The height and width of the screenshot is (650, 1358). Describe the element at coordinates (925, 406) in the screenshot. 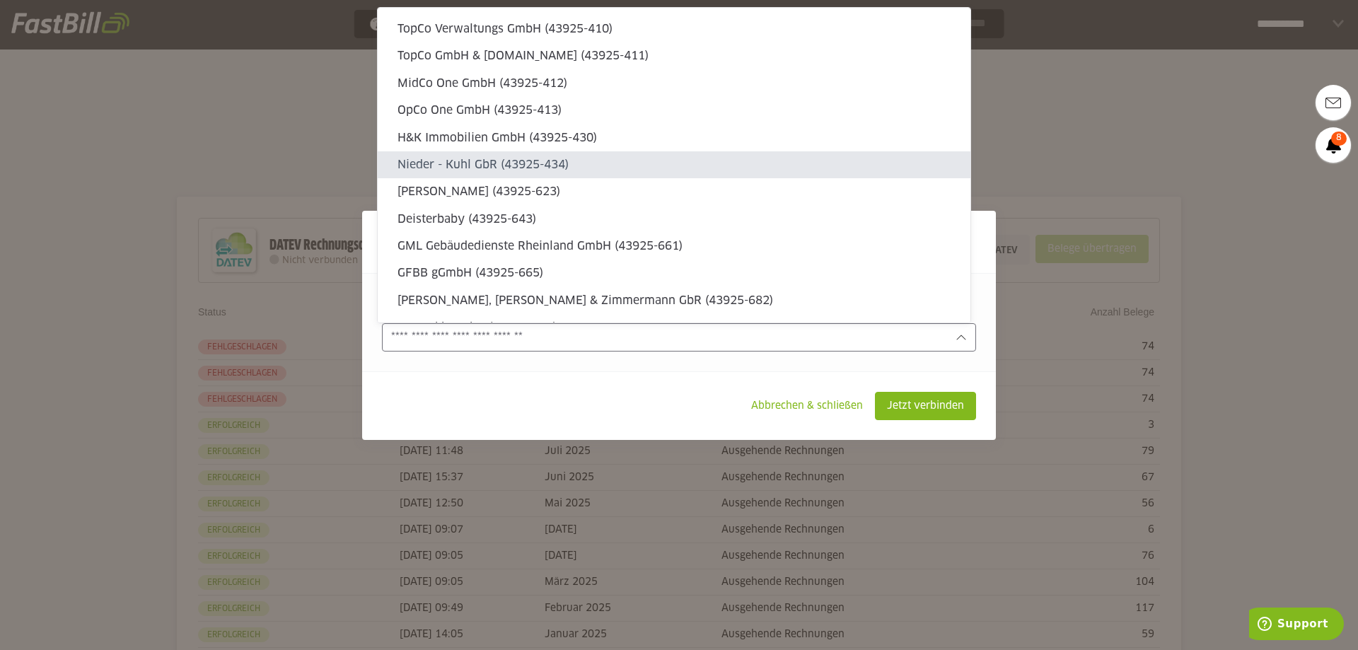

I see `sl-button: Jetzt verbinden` at that location.